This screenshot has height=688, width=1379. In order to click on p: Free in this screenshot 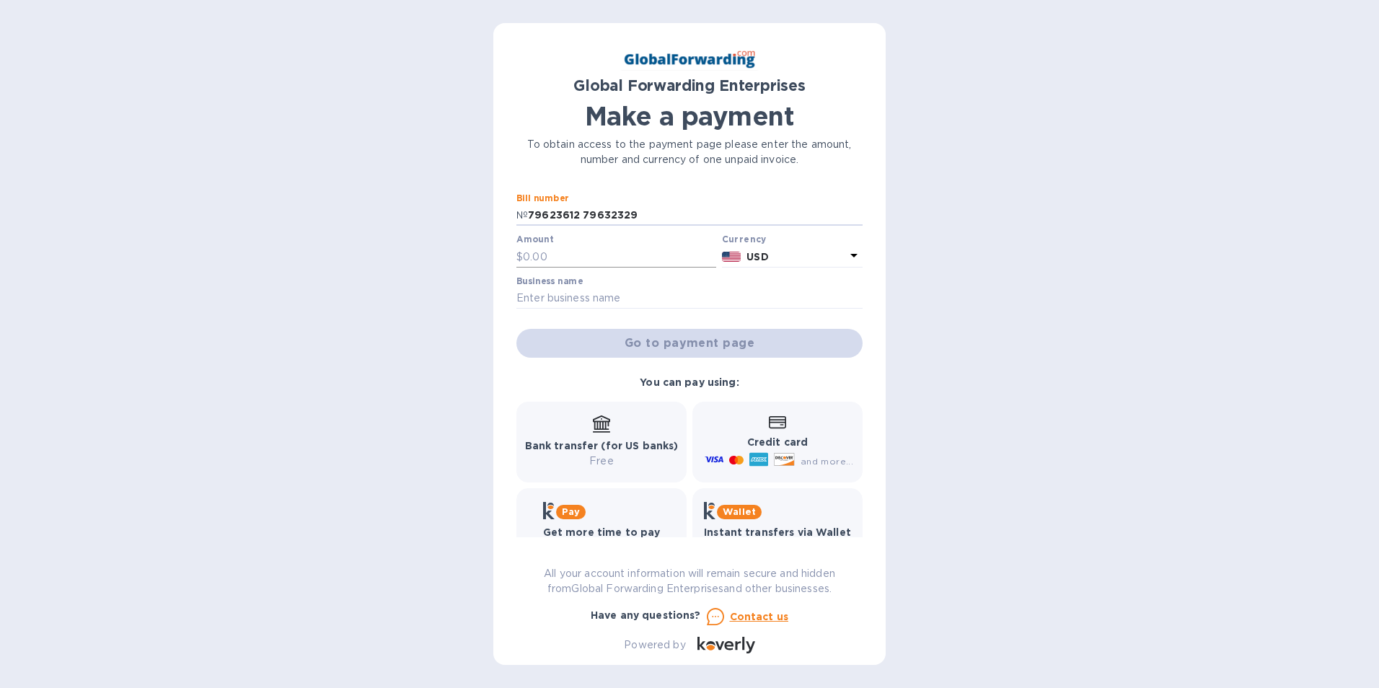, I will do `click(602, 461)`.